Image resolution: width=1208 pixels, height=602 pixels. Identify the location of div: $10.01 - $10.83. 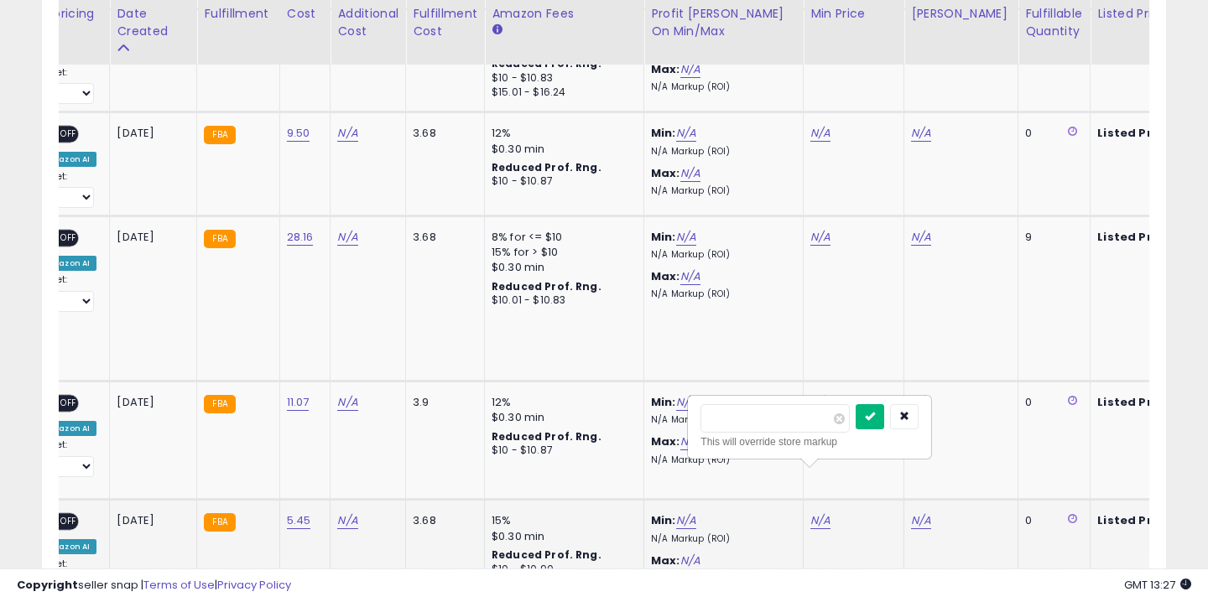
(561, 300).